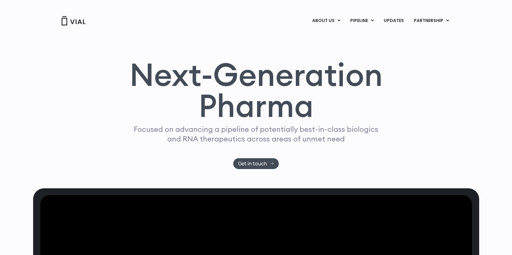  I want to click on a: Get in touch, so click(256, 163).